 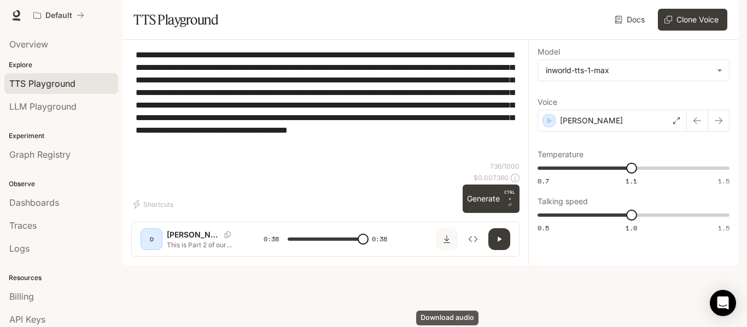 I want to click on h1: TTS Playground, so click(x=175, y=20).